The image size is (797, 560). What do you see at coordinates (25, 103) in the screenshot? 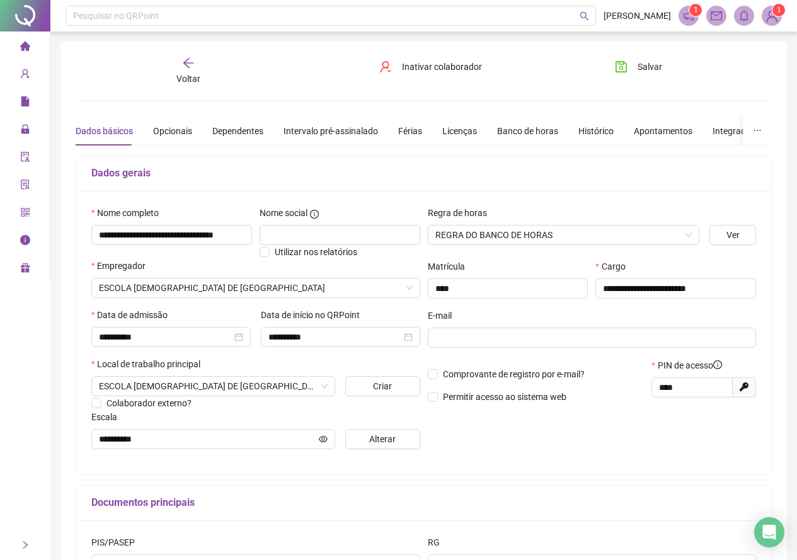
I see `span: file` at bounding box center [25, 103].